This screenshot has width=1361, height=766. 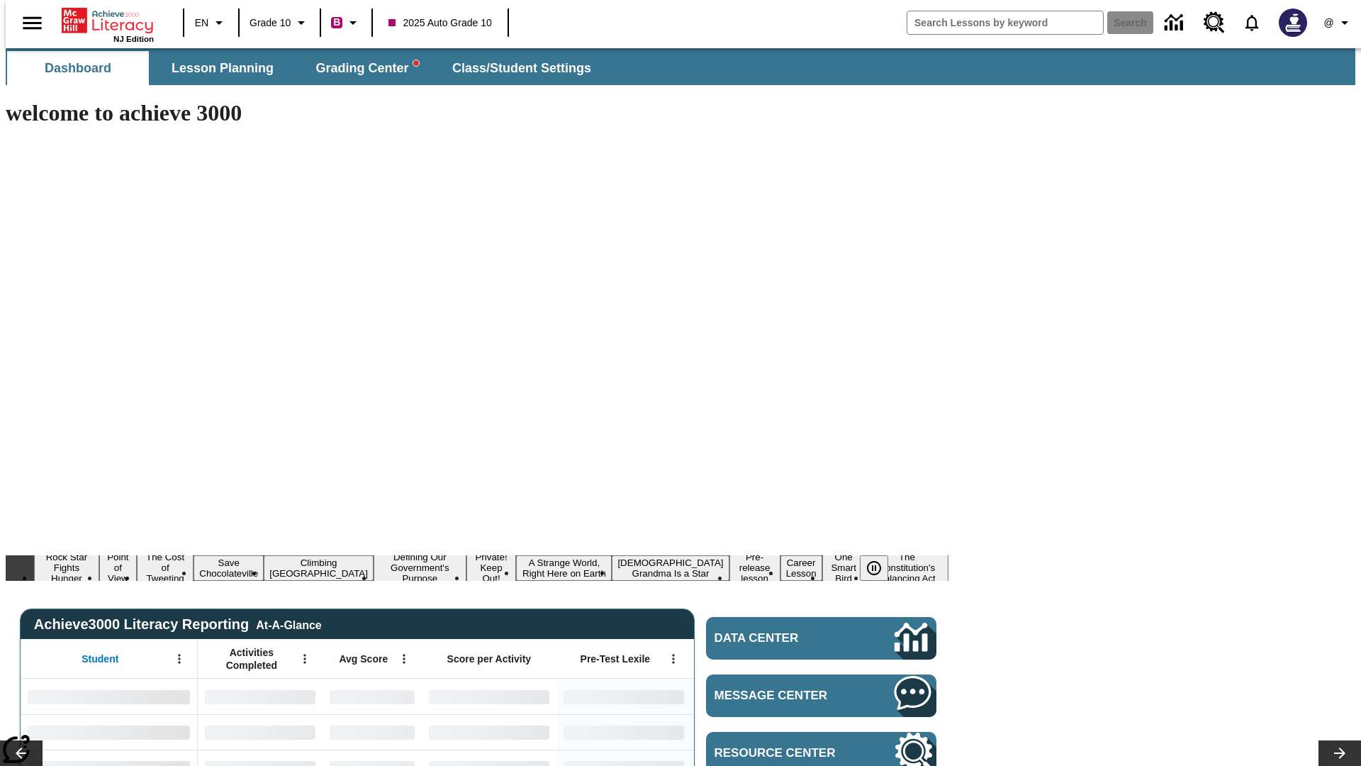 I want to click on div: At-A-Glance, so click(x=289, y=624).